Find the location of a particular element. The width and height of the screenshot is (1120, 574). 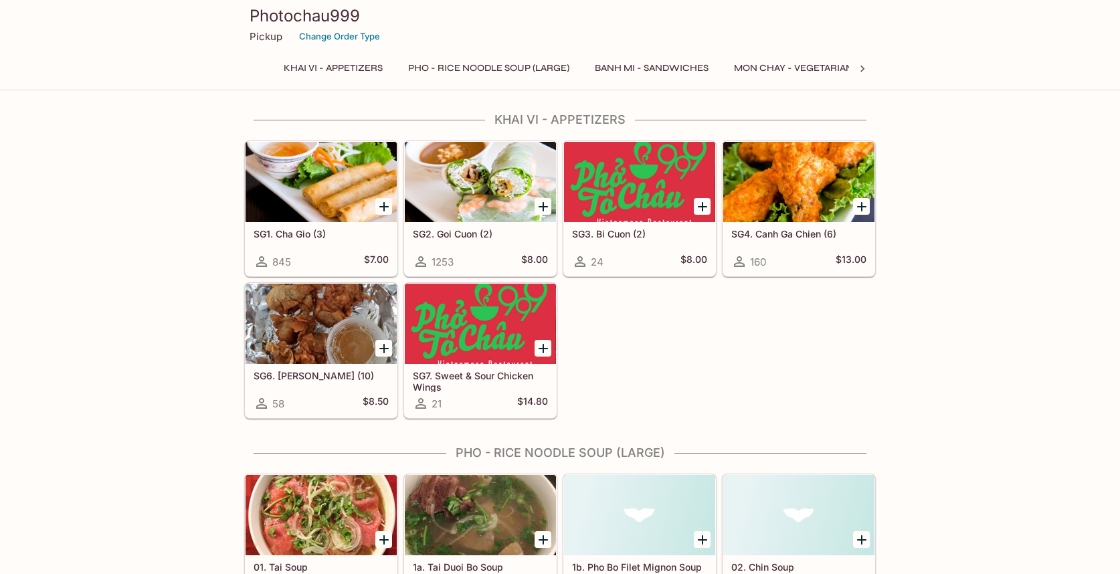

div: 02. Chin Soup is located at coordinates (799, 515).